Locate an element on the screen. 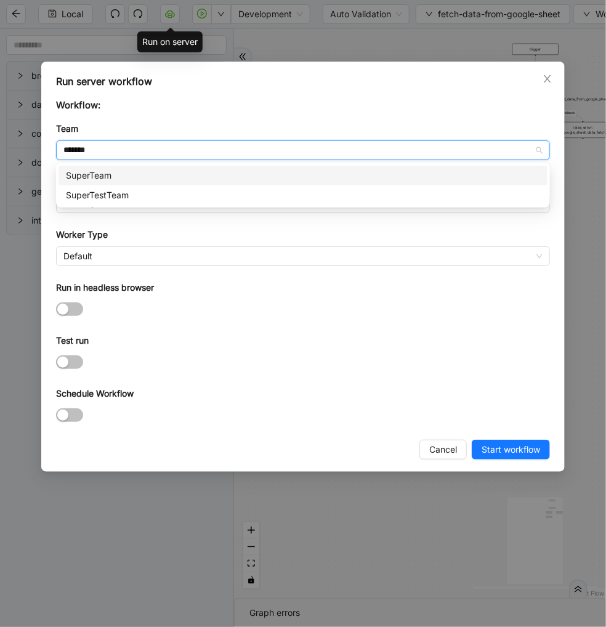  label: Team is located at coordinates (67, 129).